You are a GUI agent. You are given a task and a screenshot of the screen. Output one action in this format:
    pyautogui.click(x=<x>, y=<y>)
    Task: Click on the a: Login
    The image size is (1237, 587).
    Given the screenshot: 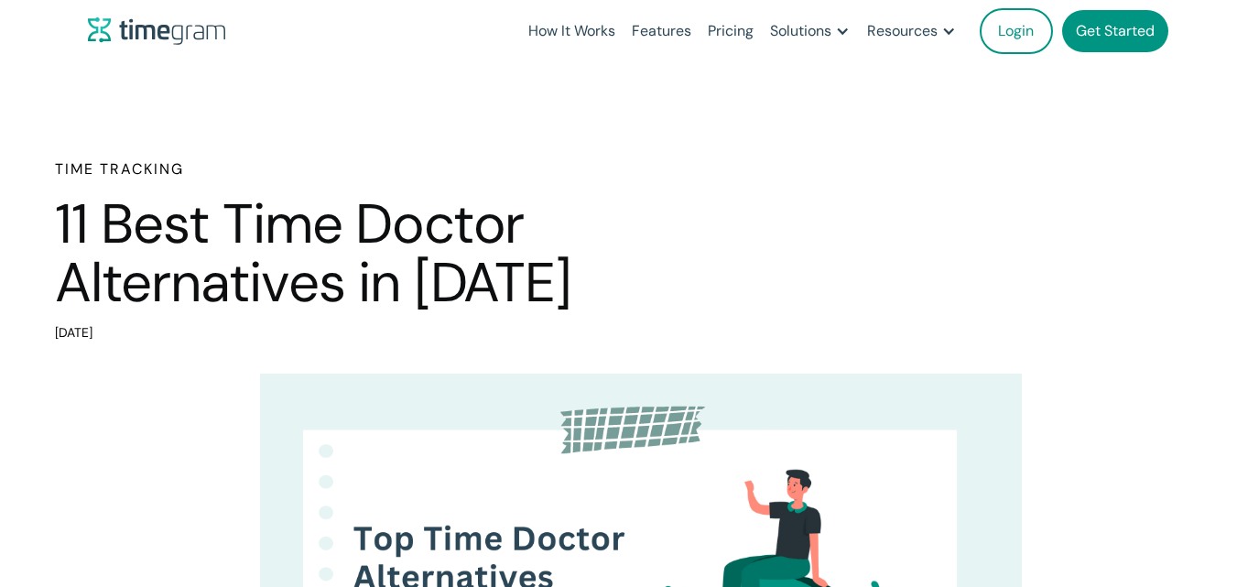 What is the action you would take?
    pyautogui.click(x=1016, y=31)
    